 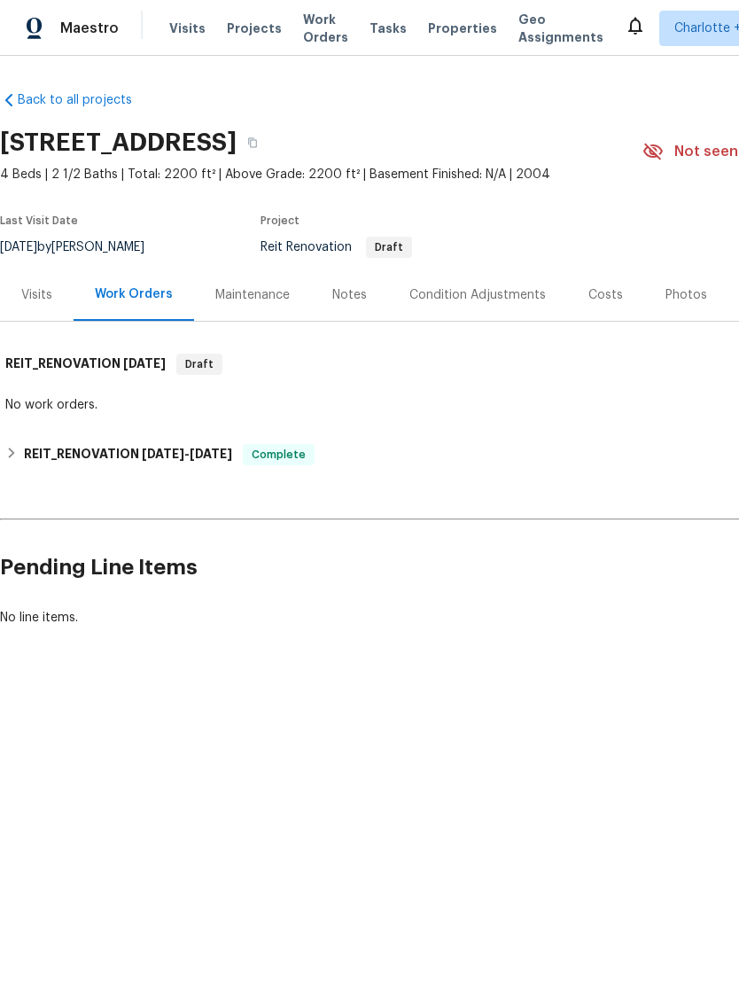 I want to click on span: Complete, so click(x=278, y=455).